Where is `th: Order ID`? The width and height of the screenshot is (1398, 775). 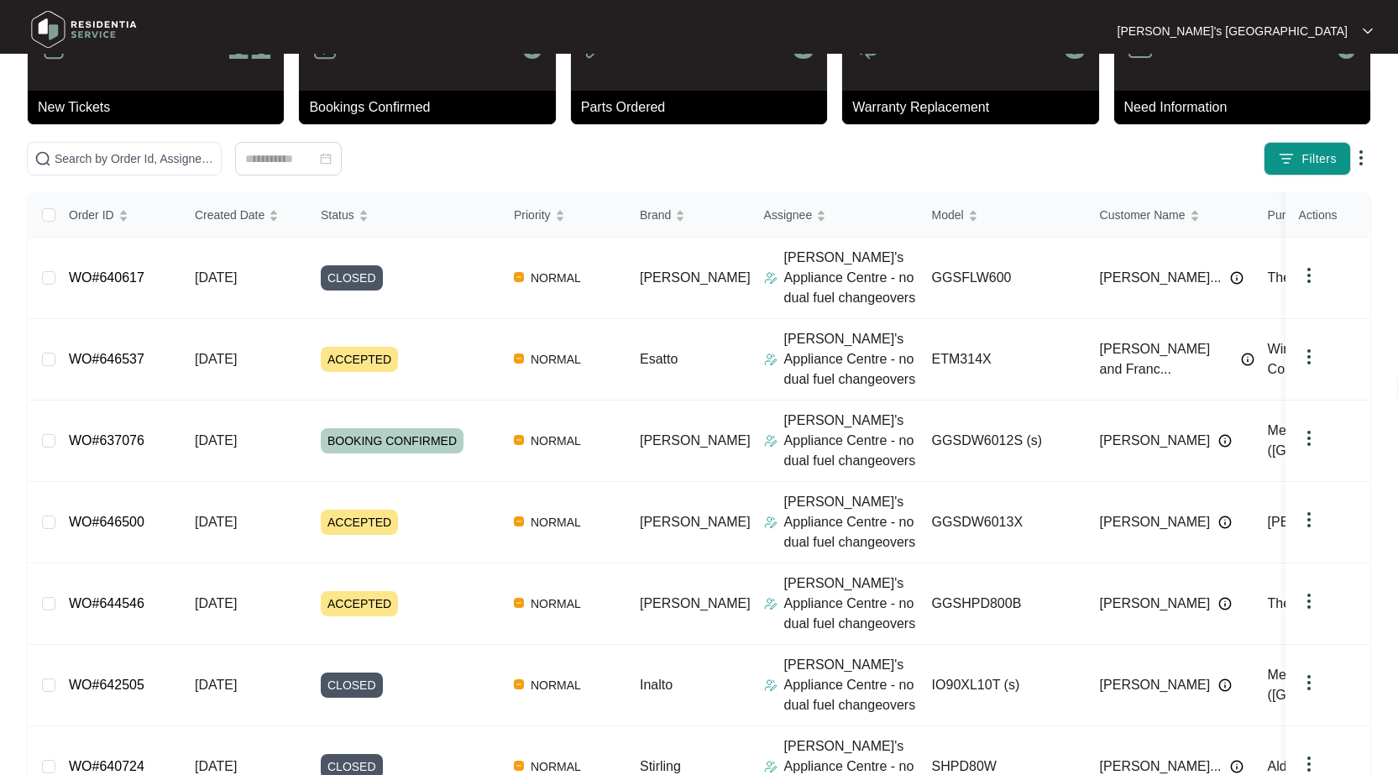
th: Order ID is located at coordinates (118, 215).